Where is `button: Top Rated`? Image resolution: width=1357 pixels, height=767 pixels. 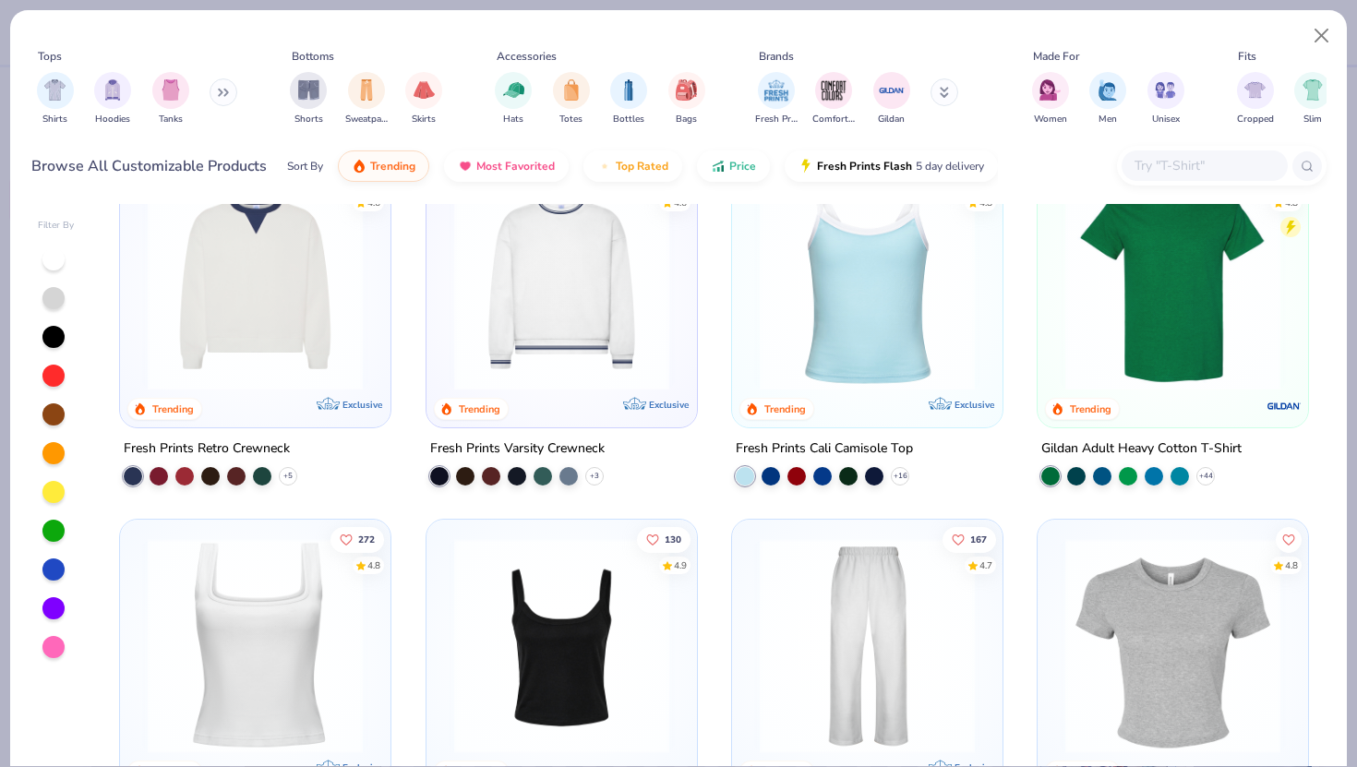
button: Top Rated is located at coordinates (632, 166).